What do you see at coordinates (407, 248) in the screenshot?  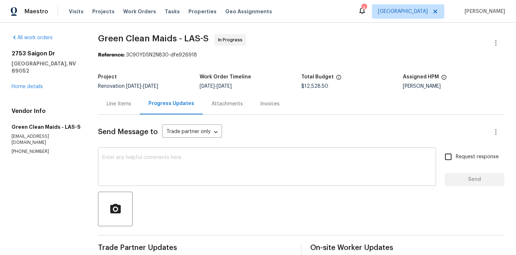 I see `span: On-site Worker Updates` at bounding box center [407, 248].